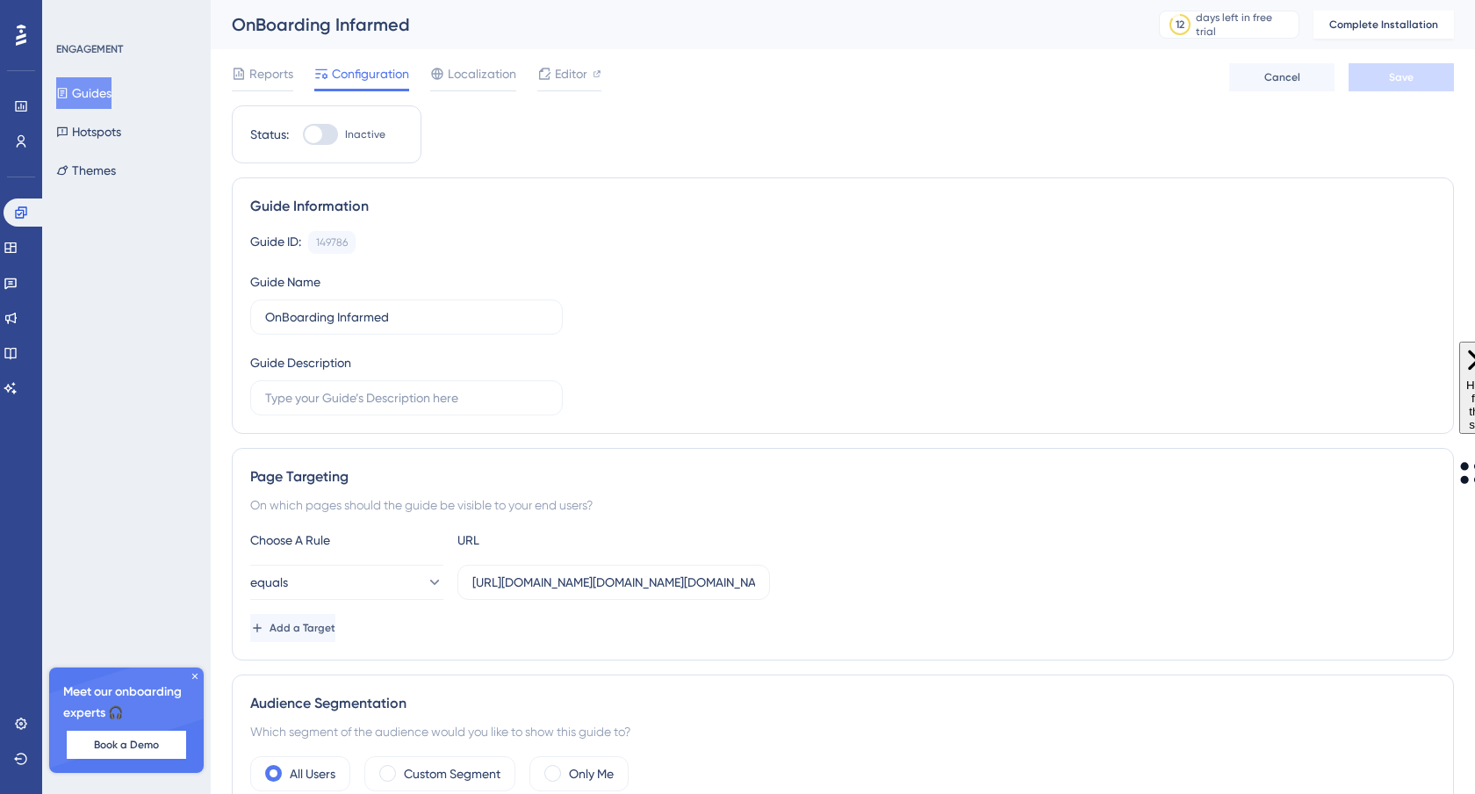 This screenshot has width=1475, height=794. Describe the element at coordinates (300, 363) in the screenshot. I see `div: Guide Description` at that location.